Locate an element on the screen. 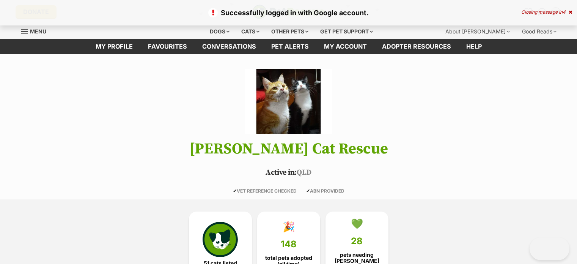 The image size is (577, 264). div: Get pet support is located at coordinates (346, 31).